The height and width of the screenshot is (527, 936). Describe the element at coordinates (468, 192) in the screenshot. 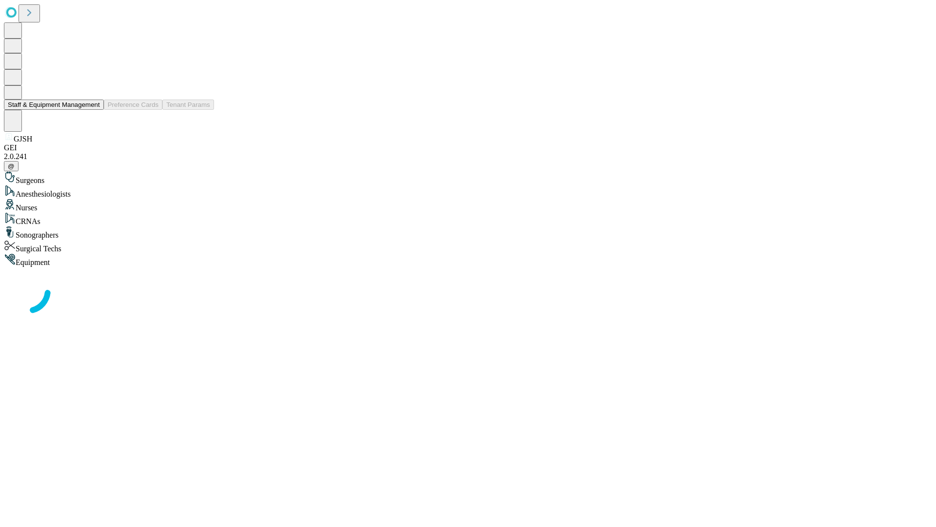

I see `div: Anesthesiologists` at that location.